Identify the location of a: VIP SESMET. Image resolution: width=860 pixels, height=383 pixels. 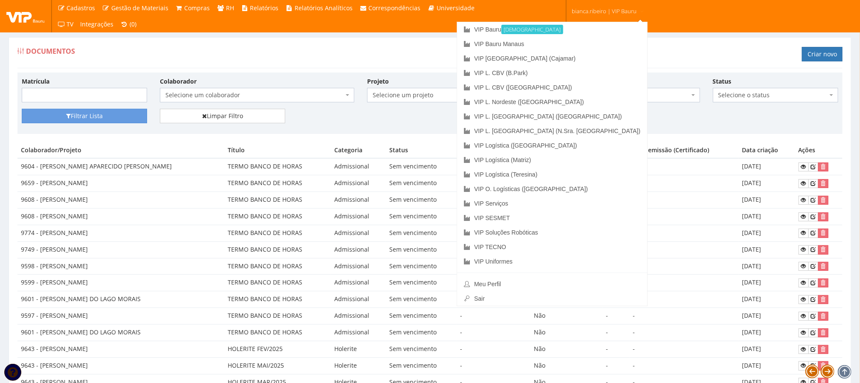
(552, 218).